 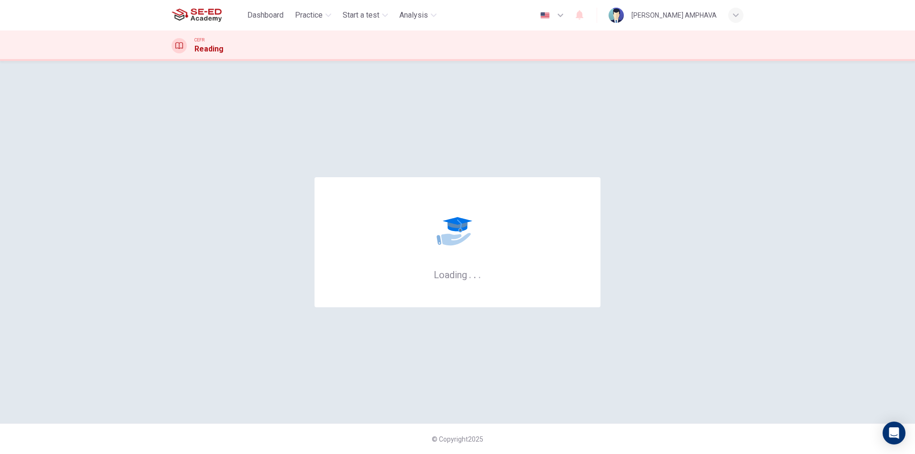 I want to click on span: © Copyright 2025, so click(x=458, y=439).